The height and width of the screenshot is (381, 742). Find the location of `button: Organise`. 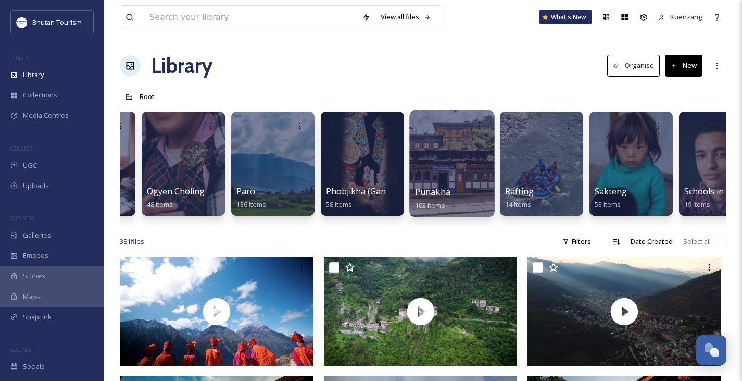

button: Organise is located at coordinates (633, 65).